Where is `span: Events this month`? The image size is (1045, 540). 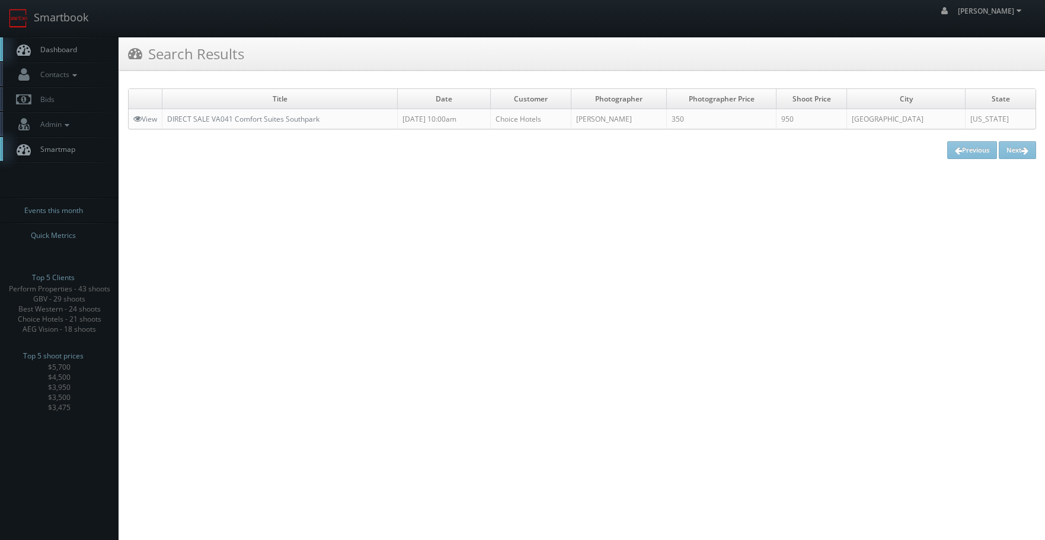
span: Events this month is located at coordinates (53, 211).